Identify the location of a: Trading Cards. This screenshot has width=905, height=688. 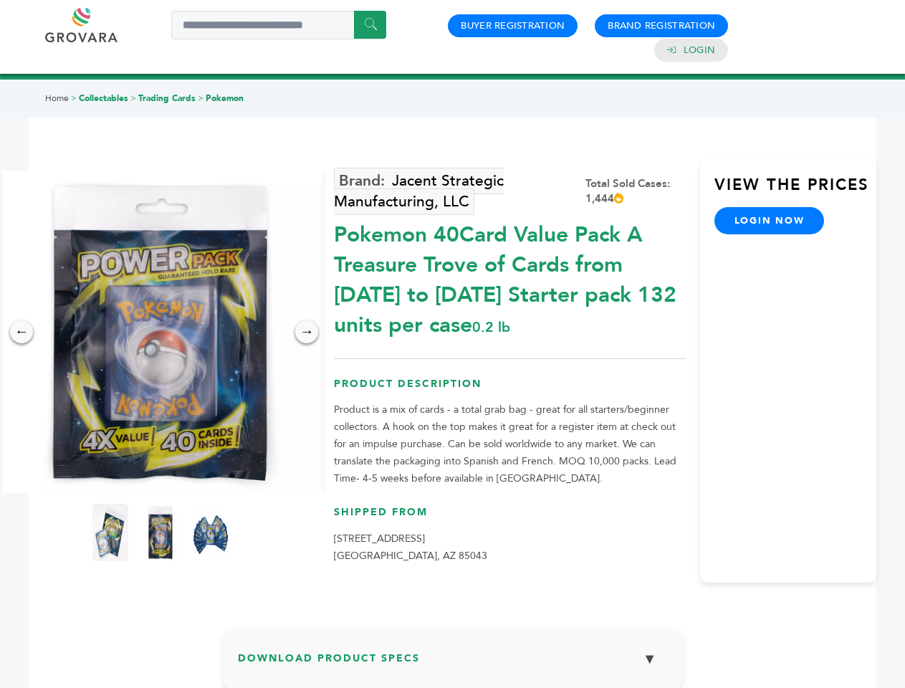
(167, 98).